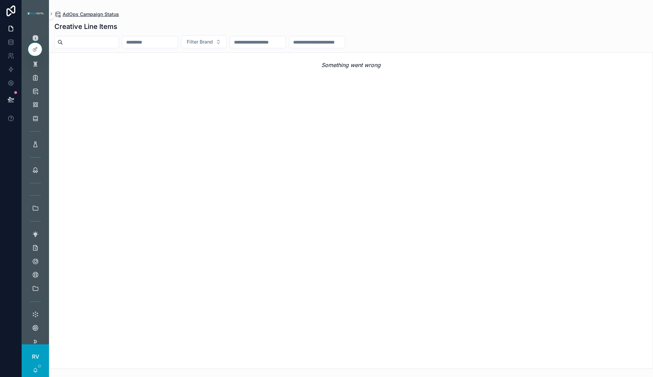 The height and width of the screenshot is (377, 653). Describe the element at coordinates (35, 357) in the screenshot. I see `span: RV` at that location.